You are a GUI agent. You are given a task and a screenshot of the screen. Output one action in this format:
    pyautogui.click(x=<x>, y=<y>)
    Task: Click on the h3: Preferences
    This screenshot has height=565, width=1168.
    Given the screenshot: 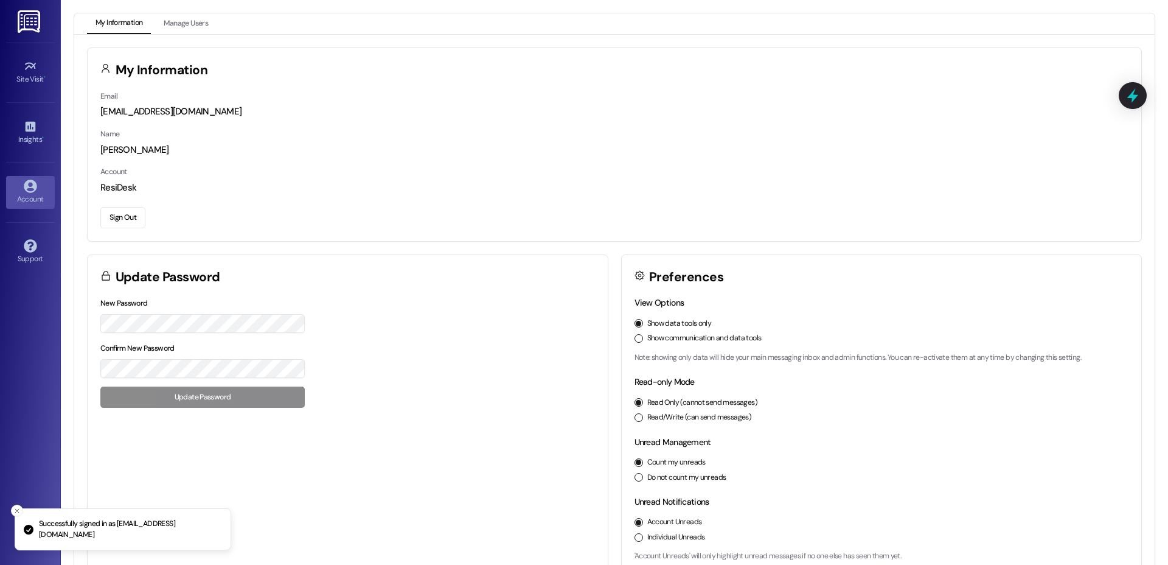 What is the action you would take?
    pyautogui.click(x=686, y=277)
    